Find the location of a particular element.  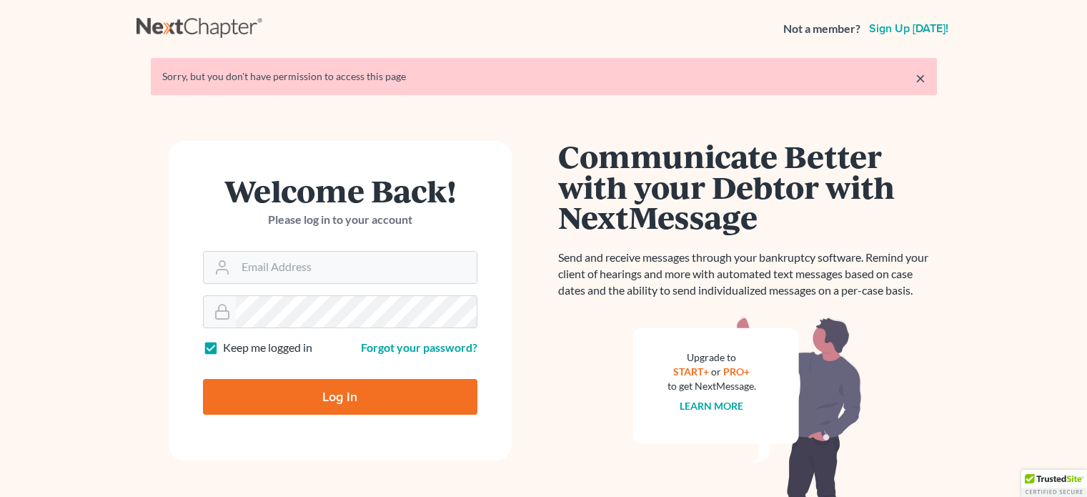

div: to get NextMessage. is located at coordinates (712, 386).